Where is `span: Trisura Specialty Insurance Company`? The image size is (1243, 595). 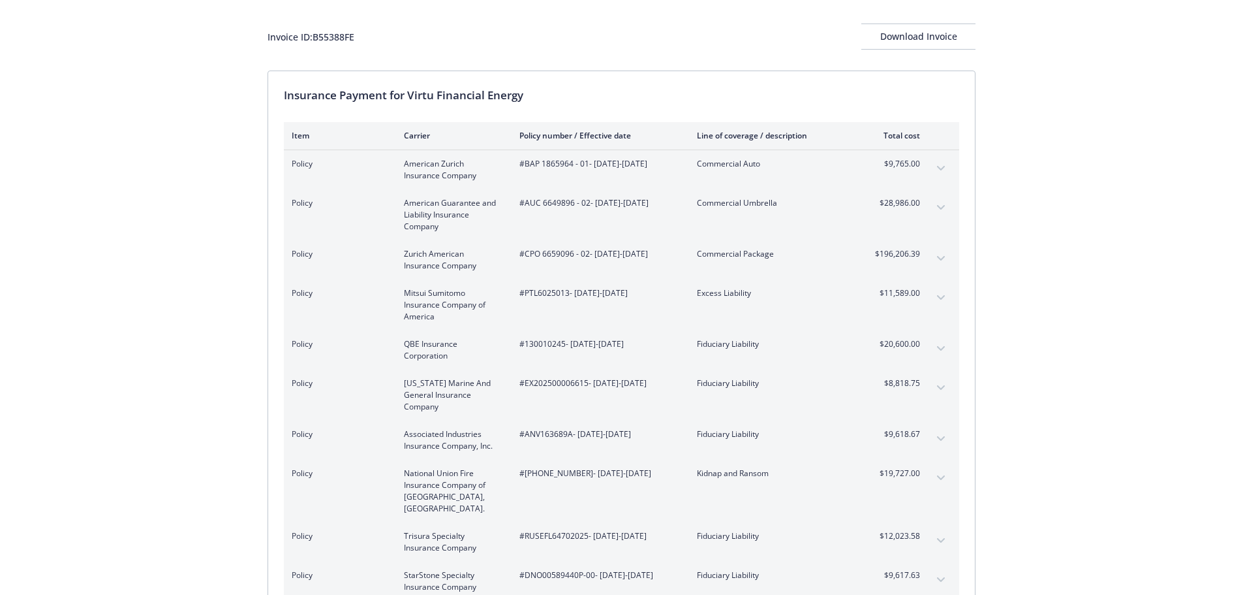 span: Trisura Specialty Insurance Company is located at coordinates (451, 542).